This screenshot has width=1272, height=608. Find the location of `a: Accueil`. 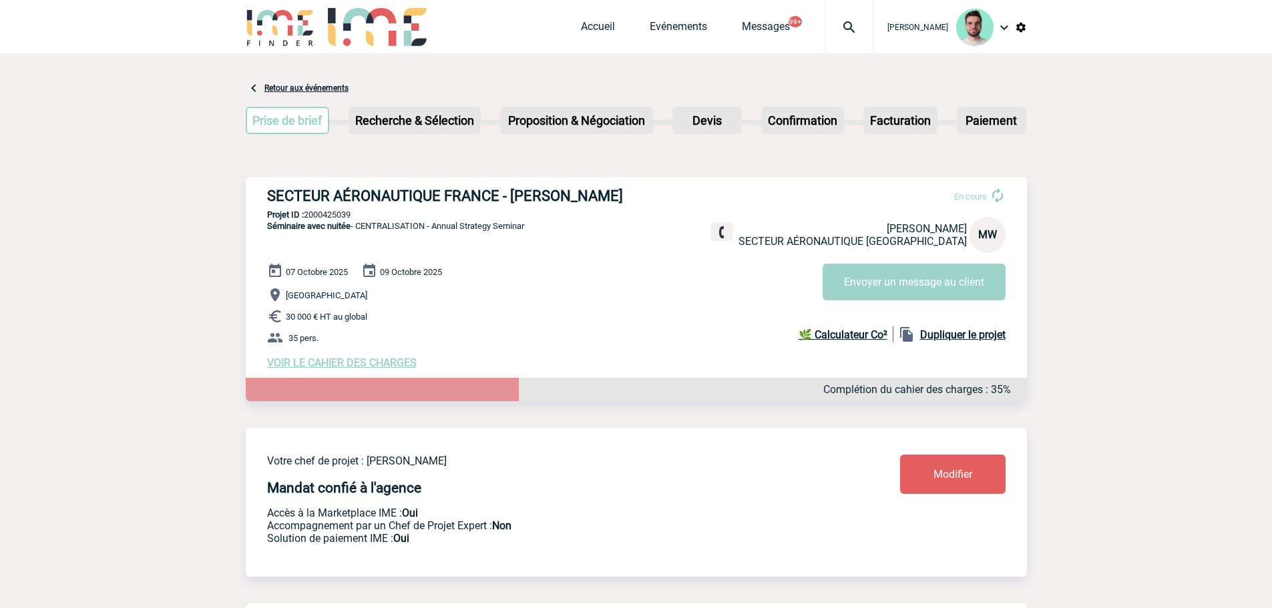

a: Accueil is located at coordinates (598, 29).